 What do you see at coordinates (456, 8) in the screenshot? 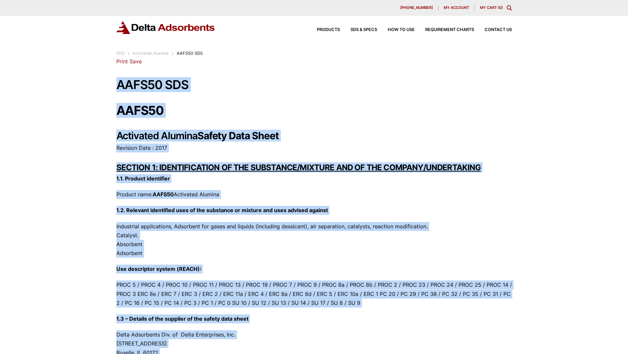
I see `span: My account` at bounding box center [456, 8].